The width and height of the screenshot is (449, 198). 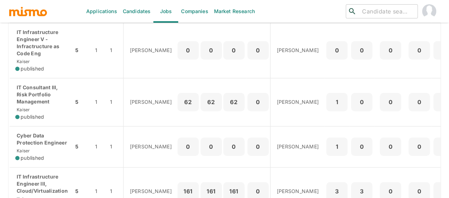 What do you see at coordinates (41, 43) in the screenshot?
I see `p: IT Infrastructure Engineer V - Infractructure as Code Eng` at bounding box center [41, 43].